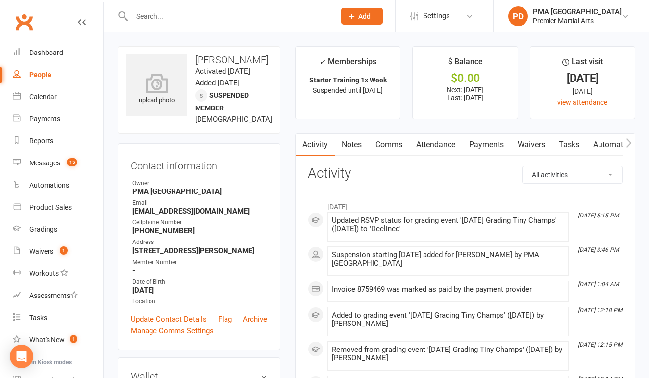 This screenshot has height=378, width=649. What do you see at coordinates (200, 281) in the screenshot?
I see `div: Date of Birth` at bounding box center [200, 281].